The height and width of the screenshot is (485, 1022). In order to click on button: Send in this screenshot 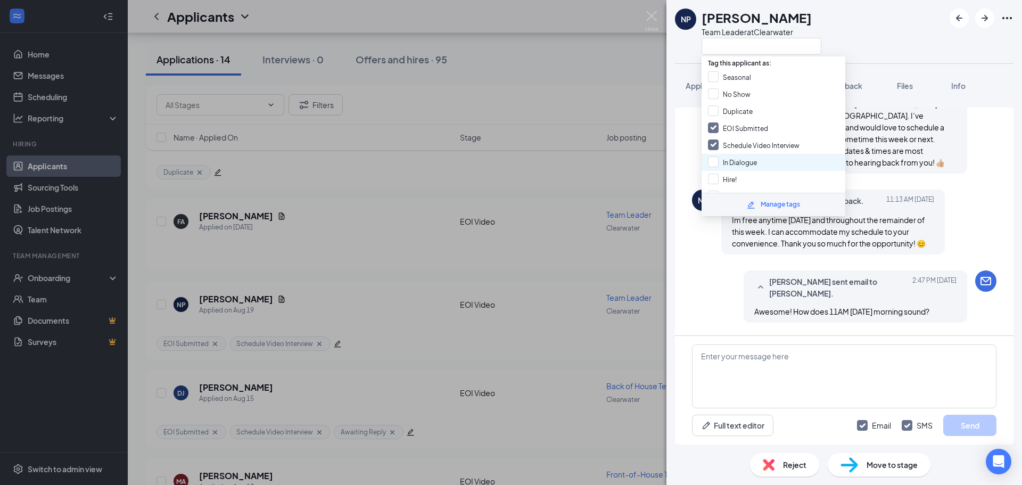, I will do `click(970, 425)`.